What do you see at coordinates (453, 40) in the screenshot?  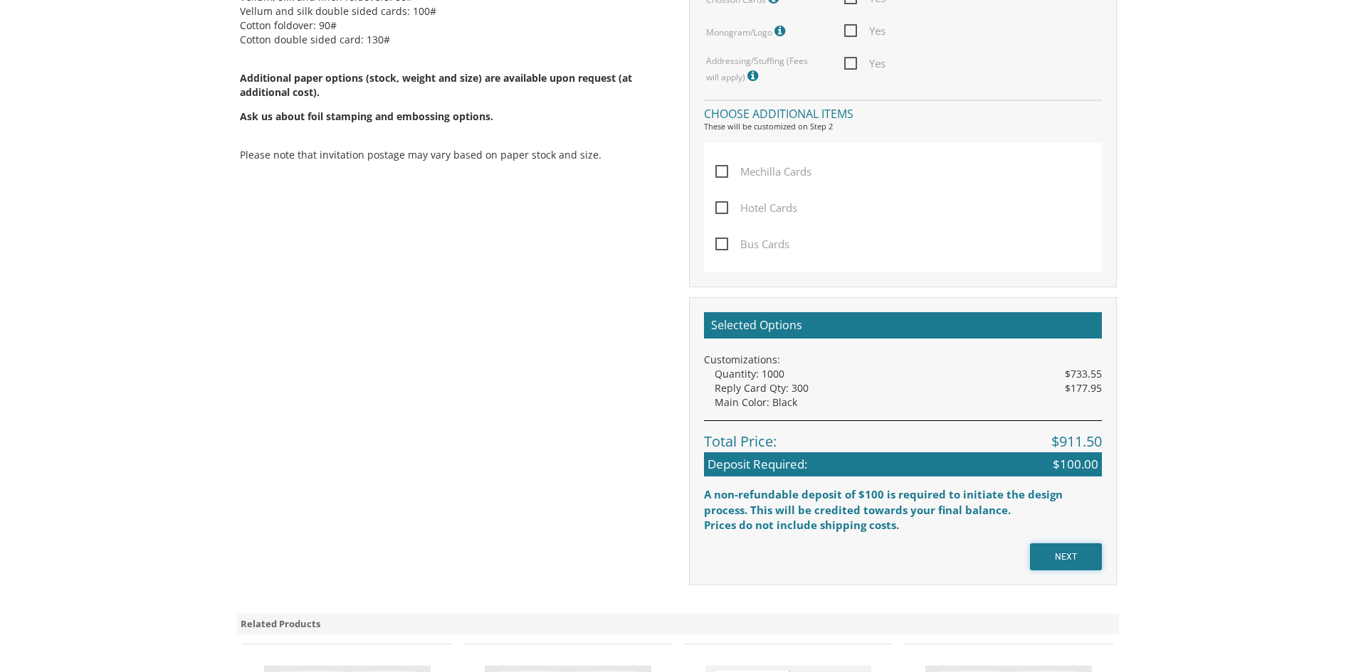 I see `li: Cotton double sided card: 130#` at bounding box center [453, 40].